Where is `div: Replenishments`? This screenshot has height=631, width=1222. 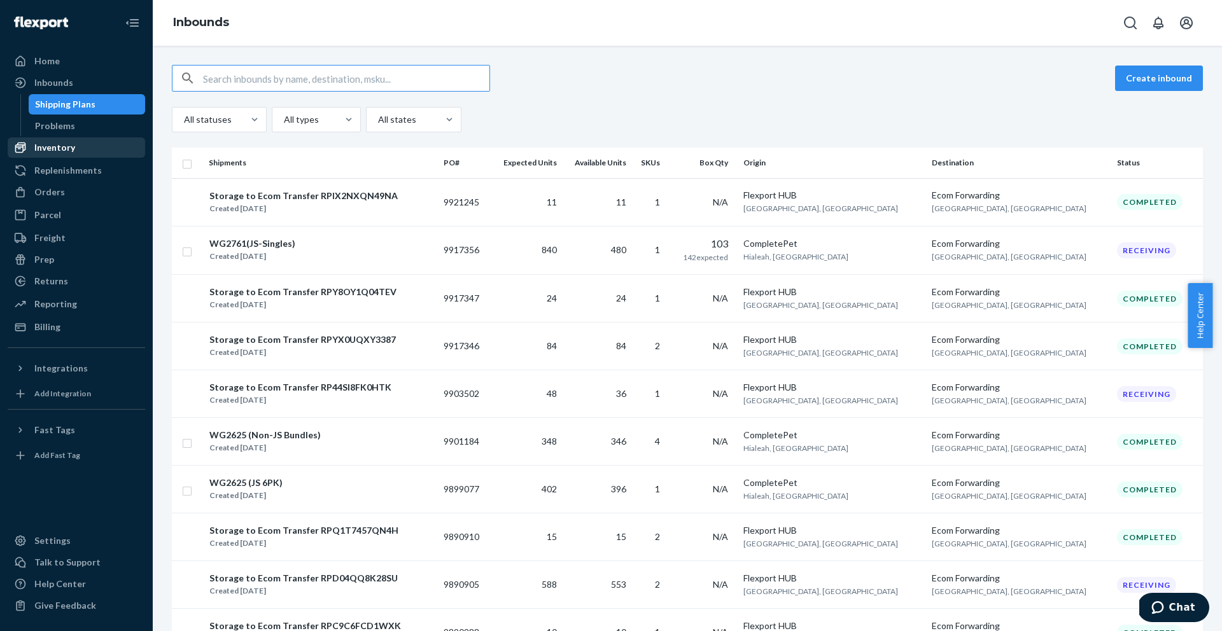 div: Replenishments is located at coordinates (68, 171).